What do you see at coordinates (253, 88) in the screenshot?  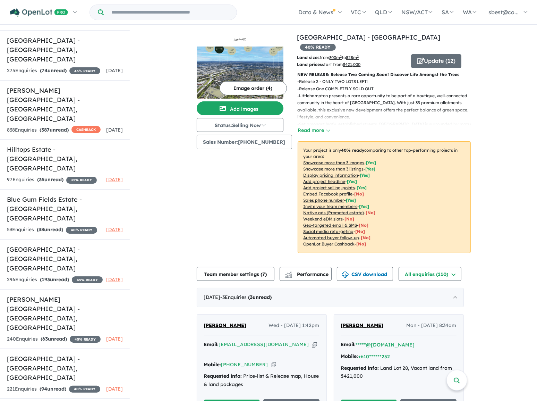 I see `button: Image order (4)` at bounding box center [253, 88].